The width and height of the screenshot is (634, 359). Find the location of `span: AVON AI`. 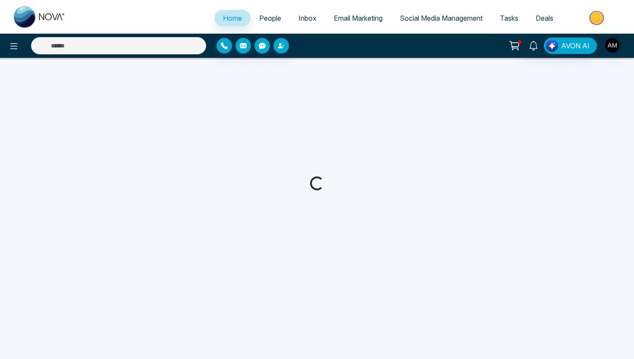

span: AVON AI is located at coordinates (575, 46).